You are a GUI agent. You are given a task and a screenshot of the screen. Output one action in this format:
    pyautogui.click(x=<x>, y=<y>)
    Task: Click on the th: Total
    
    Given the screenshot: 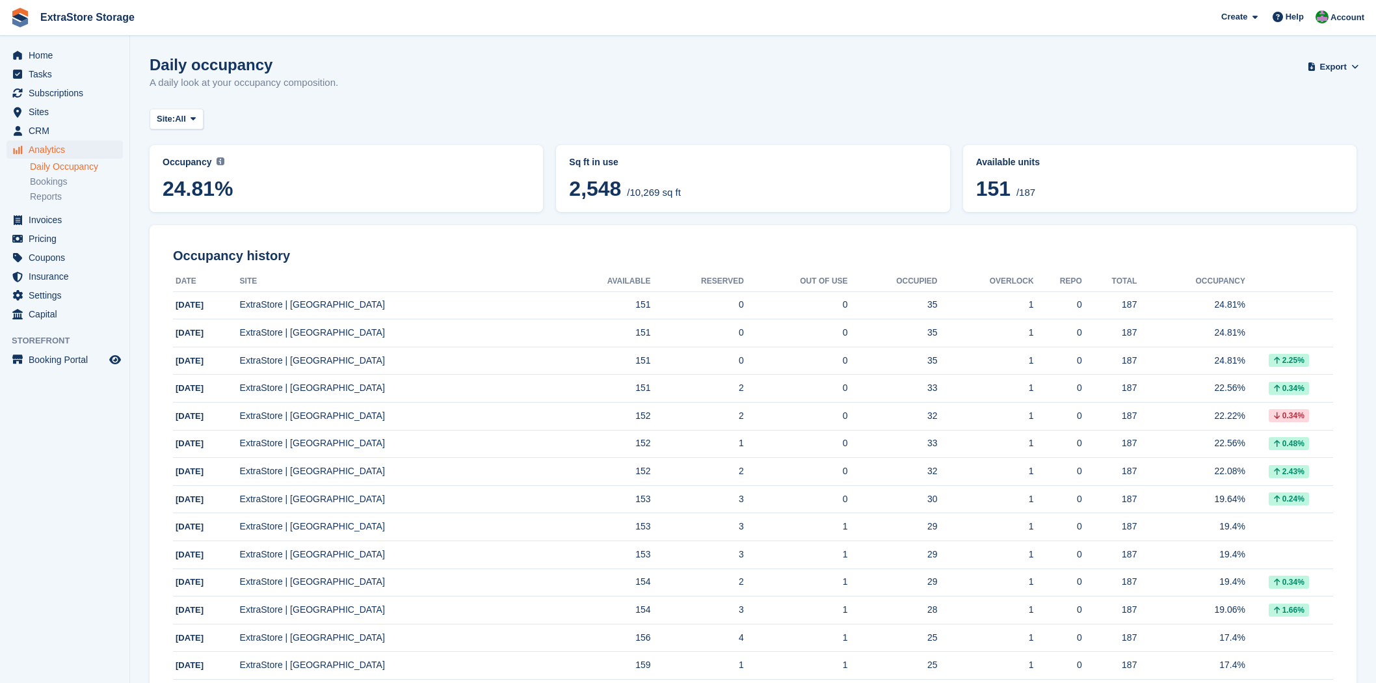 What is the action you would take?
    pyautogui.click(x=1110, y=282)
    